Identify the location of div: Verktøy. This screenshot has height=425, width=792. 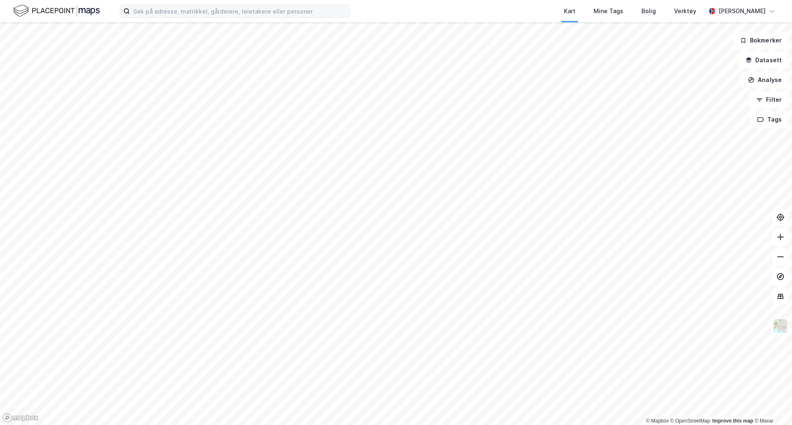
(685, 11).